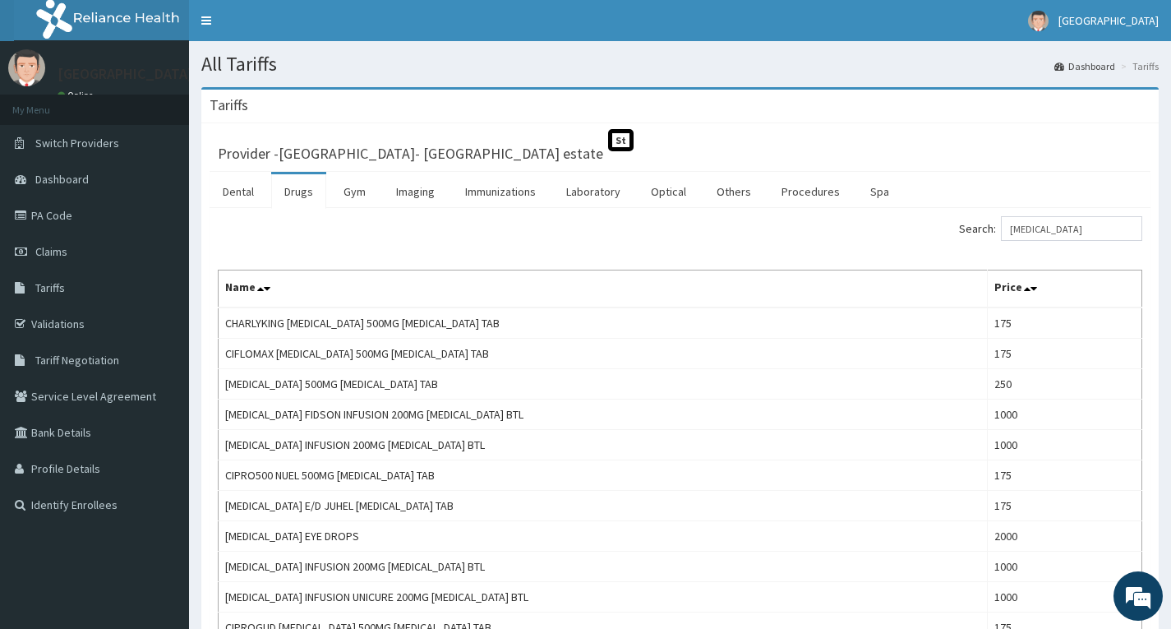 The width and height of the screenshot is (1171, 629). What do you see at coordinates (48, 103) in the screenshot?
I see `img: d_794563401_company_1708531726252_794563401` at bounding box center [48, 103].